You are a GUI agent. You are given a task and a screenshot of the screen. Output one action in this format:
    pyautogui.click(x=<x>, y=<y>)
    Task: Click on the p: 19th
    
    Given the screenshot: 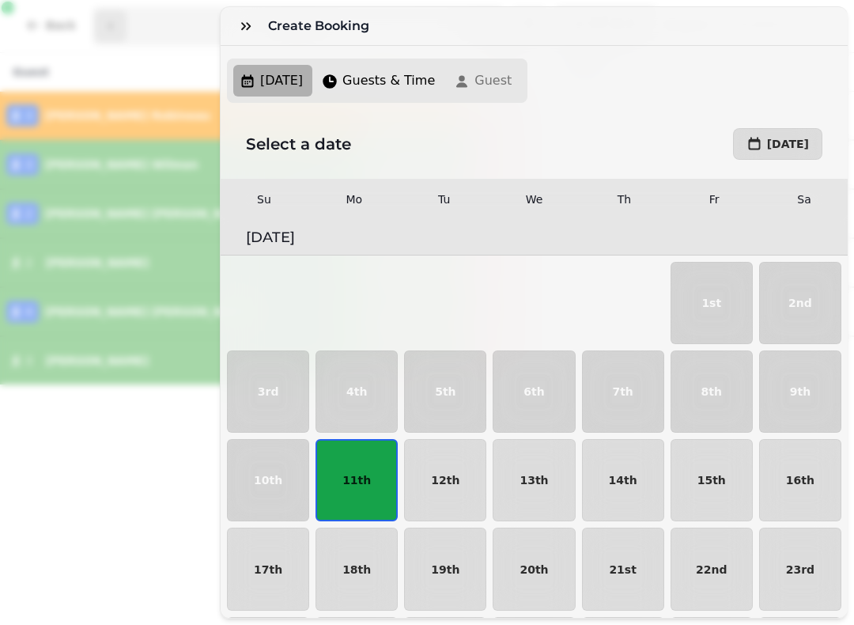 What is the action you would take?
    pyautogui.click(x=445, y=569)
    